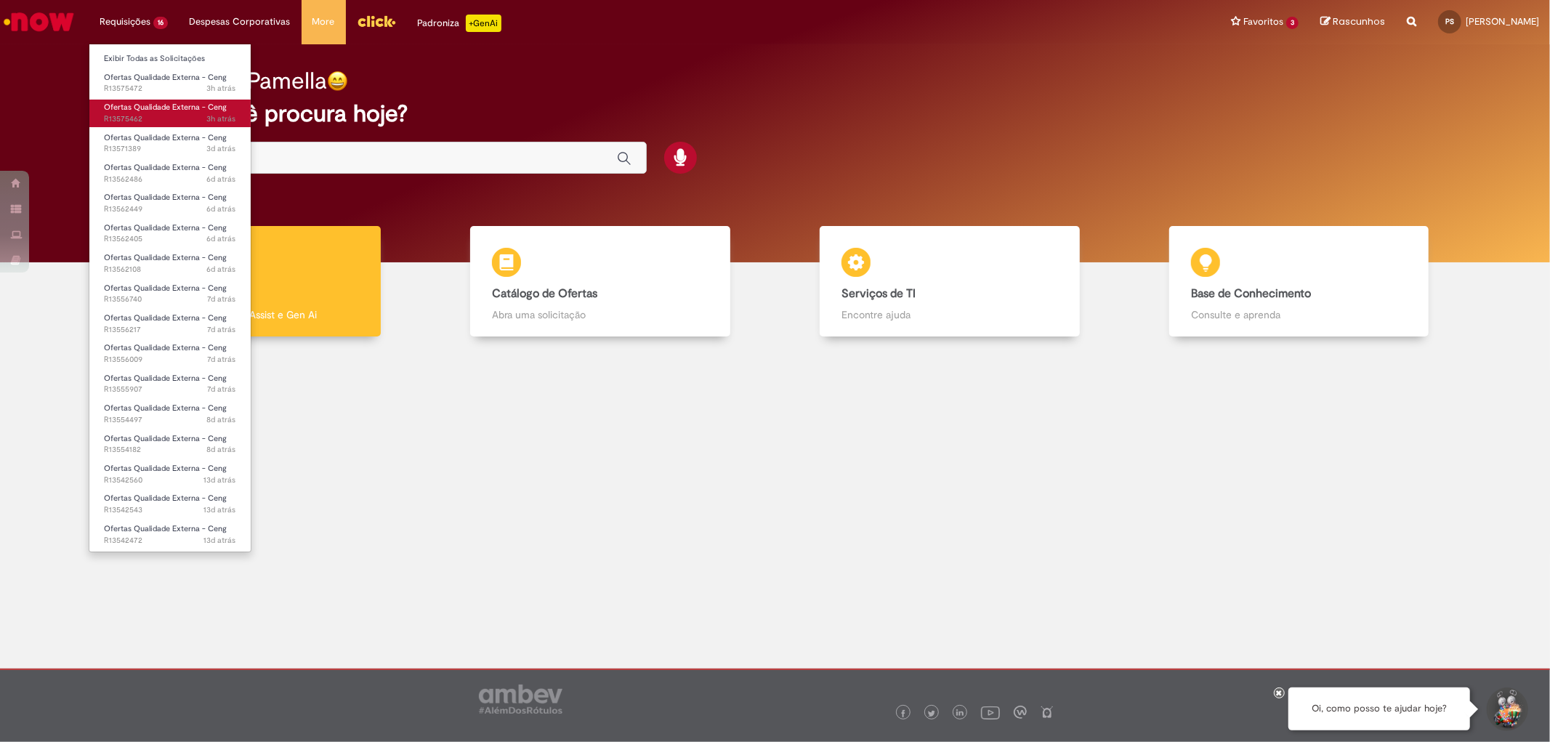  Describe the element at coordinates (222, 209) in the screenshot. I see `time: 24/09/2025 11:17:27` at that location.